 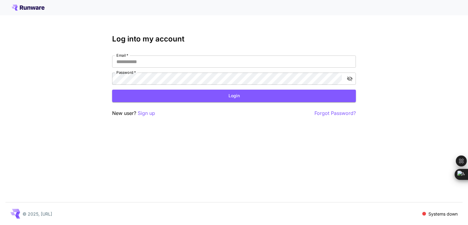 What do you see at coordinates (146, 113) in the screenshot?
I see `p: Sign up` at bounding box center [146, 113].